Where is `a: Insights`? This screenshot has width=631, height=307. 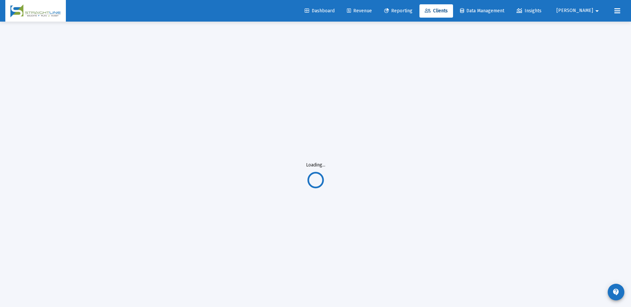 a: Insights is located at coordinates (529, 11).